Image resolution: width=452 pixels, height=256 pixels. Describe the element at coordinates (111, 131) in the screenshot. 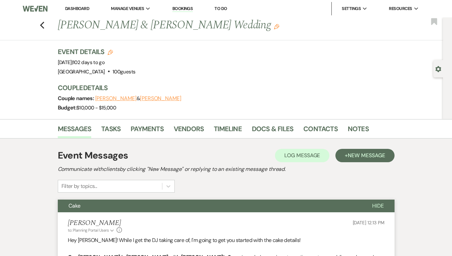

I see `a: Tasks` at that location.